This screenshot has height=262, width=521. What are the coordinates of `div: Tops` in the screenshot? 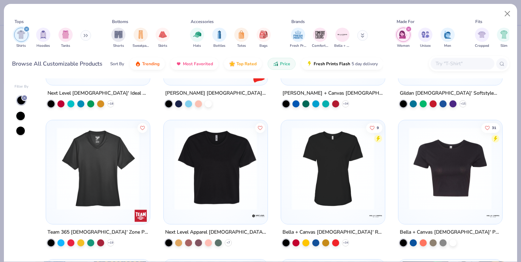 It's located at (19, 22).